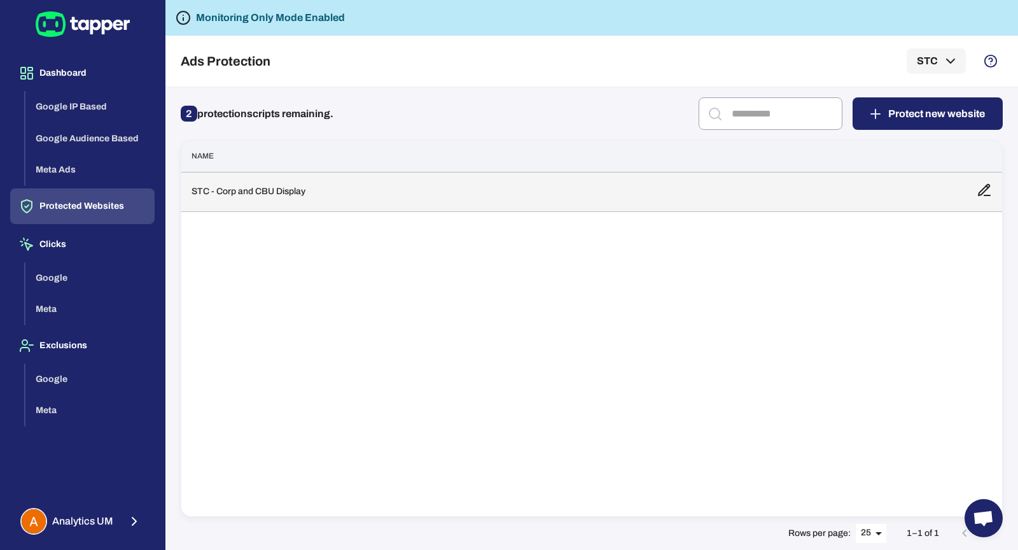 This screenshot has width=1018, height=550. What do you see at coordinates (82, 345) in the screenshot?
I see `button: Exclusions` at bounding box center [82, 345].